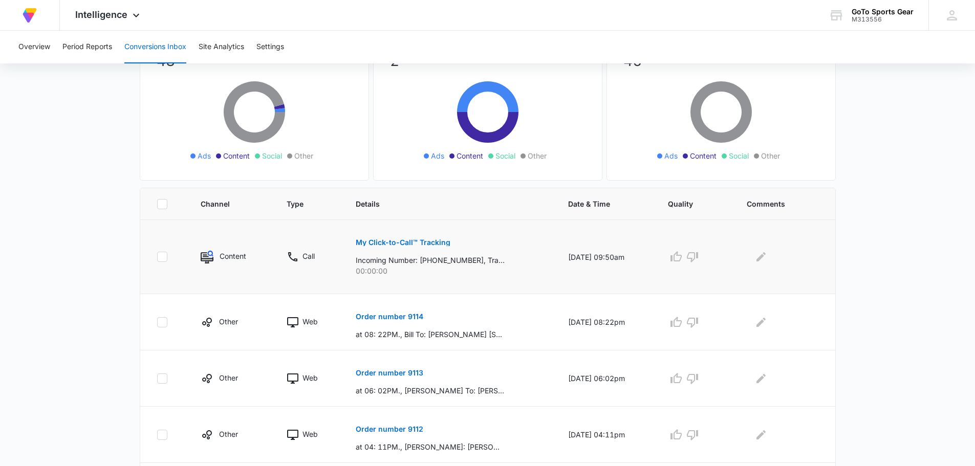 This screenshot has width=975, height=466. I want to click on span: Comments, so click(775, 204).